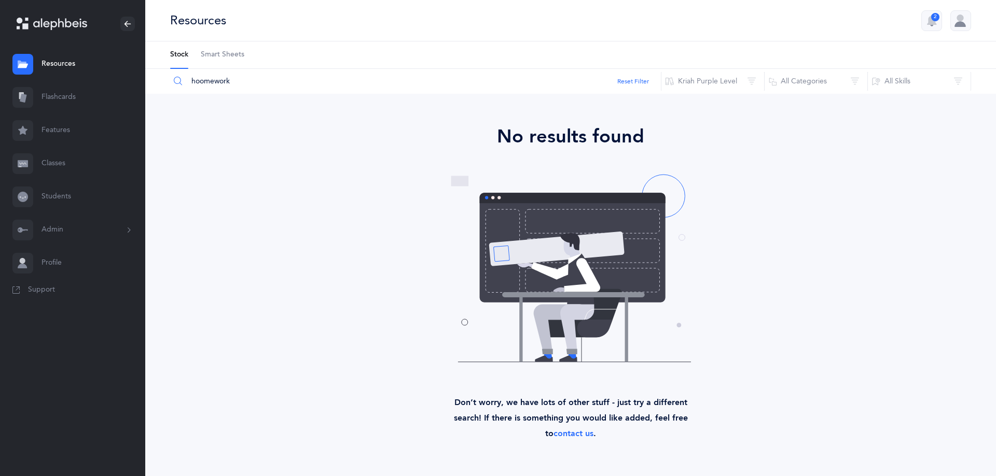 Image resolution: width=996 pixels, height=476 pixels. I want to click on div: 2, so click(935, 17).